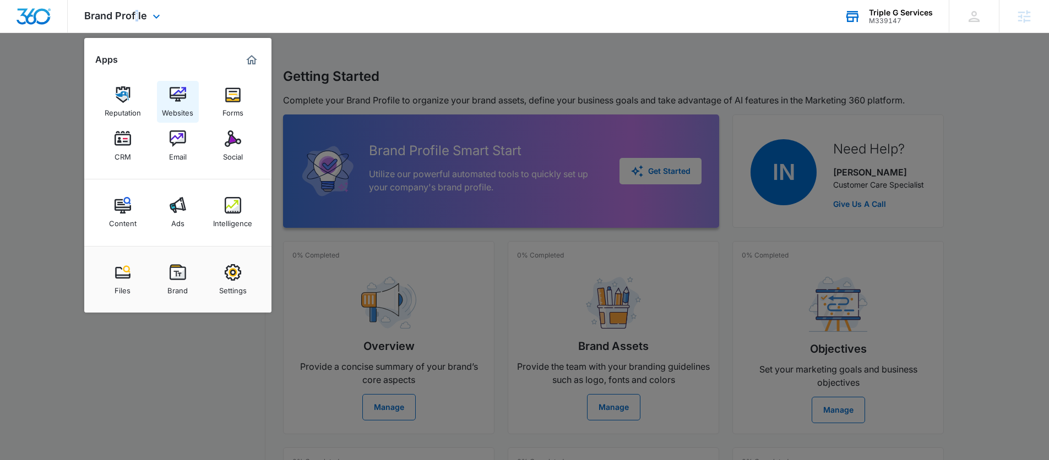  I want to click on div: Content, so click(123, 221).